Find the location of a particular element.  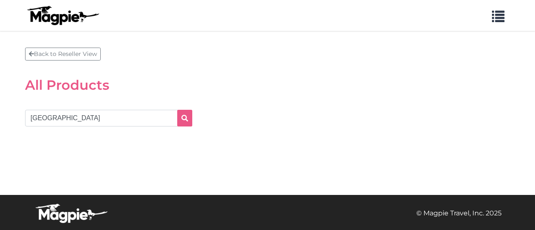

p: © Magpie Travel, Inc. 2025 is located at coordinates (459, 214).